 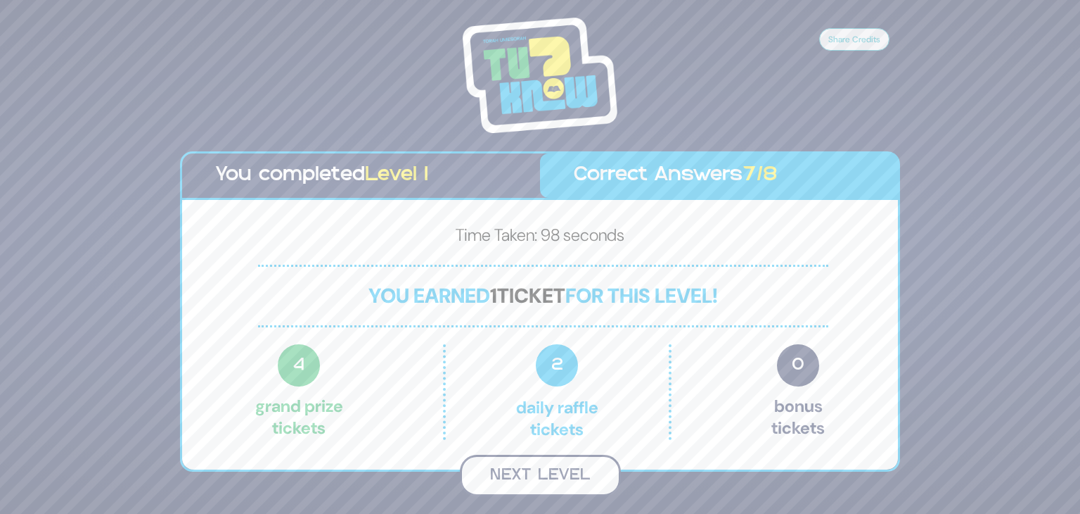 What do you see at coordinates (540, 238) in the screenshot?
I see `p: Time Taken: 98 seconds` at bounding box center [540, 238].